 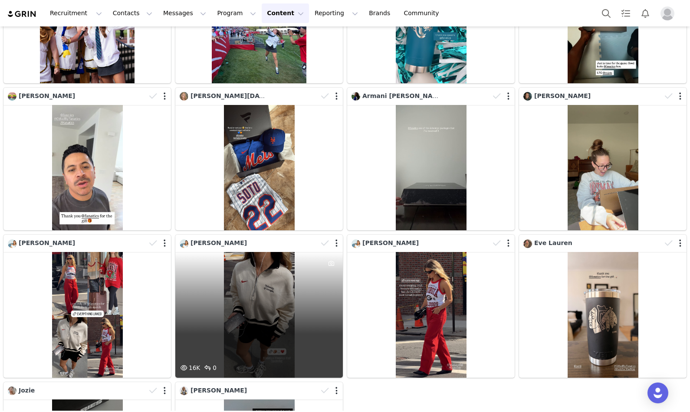 I want to click on button: Program, so click(x=237, y=13).